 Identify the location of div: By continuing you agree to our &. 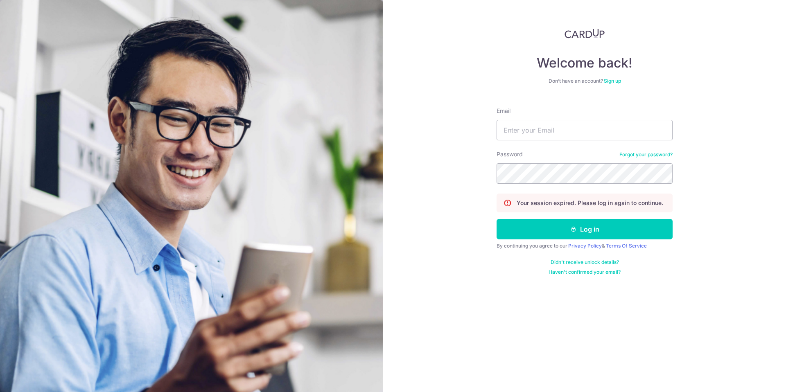
(585, 246).